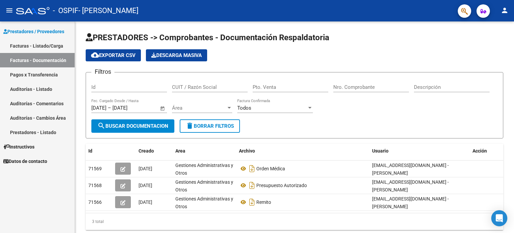  What do you see at coordinates (420, 151) in the screenshot?
I see `datatable-header-cell: Usuario` at bounding box center [420, 151].